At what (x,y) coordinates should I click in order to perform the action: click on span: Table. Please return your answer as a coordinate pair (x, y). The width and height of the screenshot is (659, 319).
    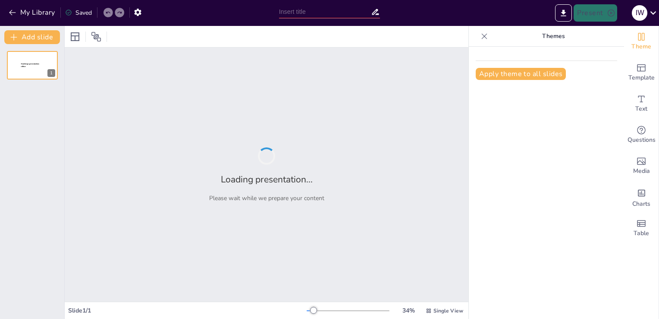
    Looking at the image, I should click on (642, 233).